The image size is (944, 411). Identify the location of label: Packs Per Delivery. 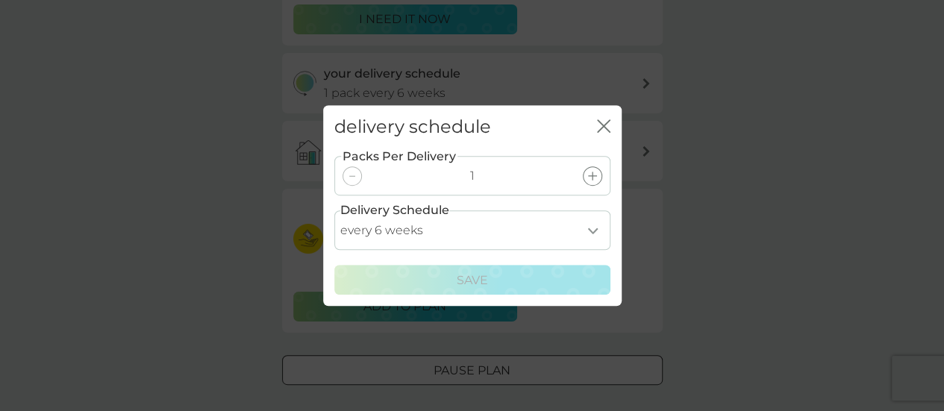
(399, 157).